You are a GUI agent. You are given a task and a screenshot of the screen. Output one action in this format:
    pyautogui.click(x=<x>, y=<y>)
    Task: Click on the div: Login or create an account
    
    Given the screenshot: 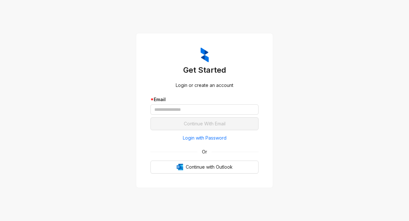 What is the action you would take?
    pyautogui.click(x=204, y=85)
    